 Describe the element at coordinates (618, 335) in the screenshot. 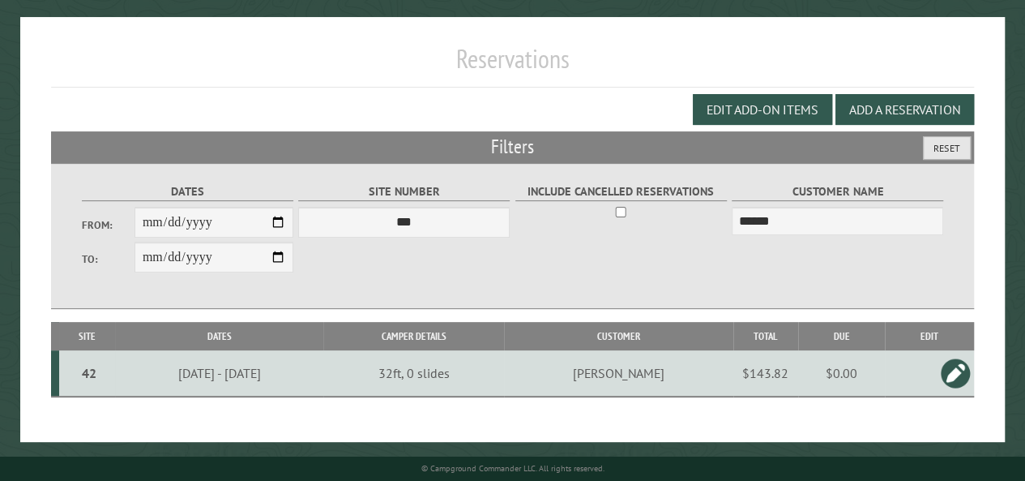

I see `th: Customer` at that location.